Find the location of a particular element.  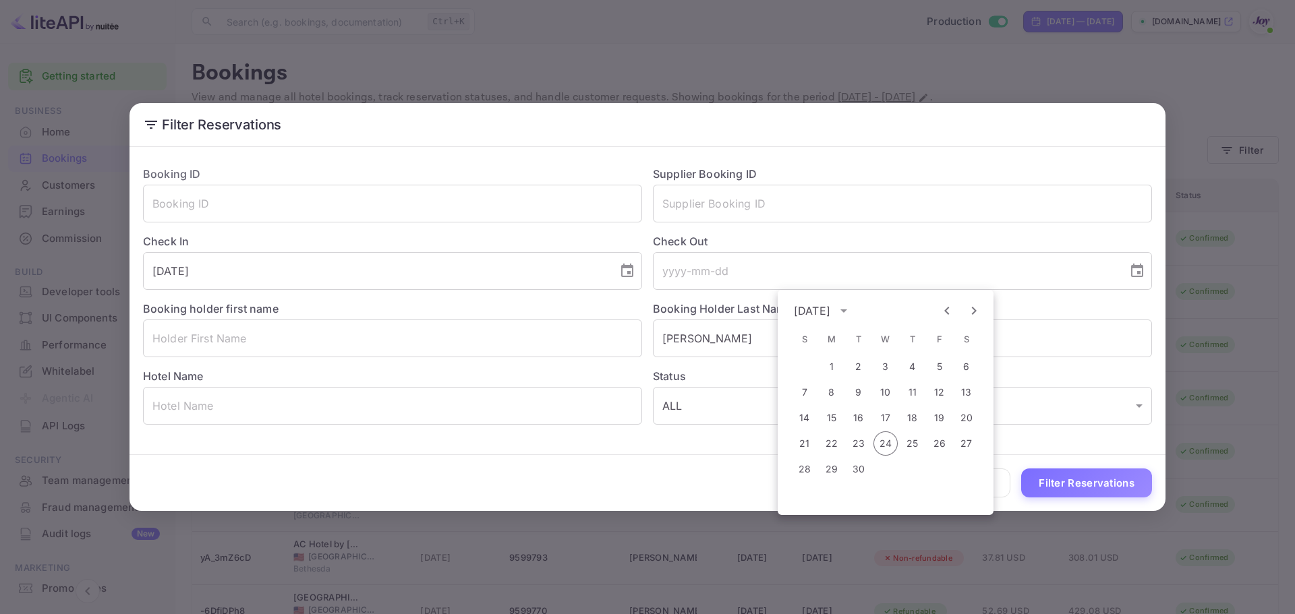

label: Supplier Booking ID is located at coordinates (705, 174).